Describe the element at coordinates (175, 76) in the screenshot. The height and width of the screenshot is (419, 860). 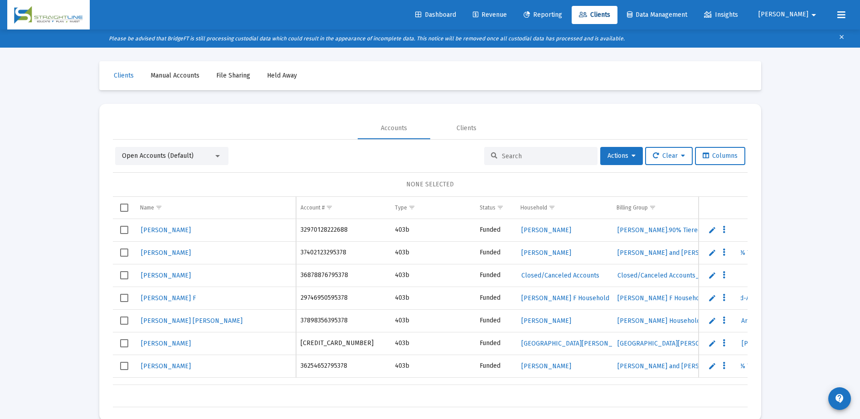
I see `a: Manual Accounts` at that location.